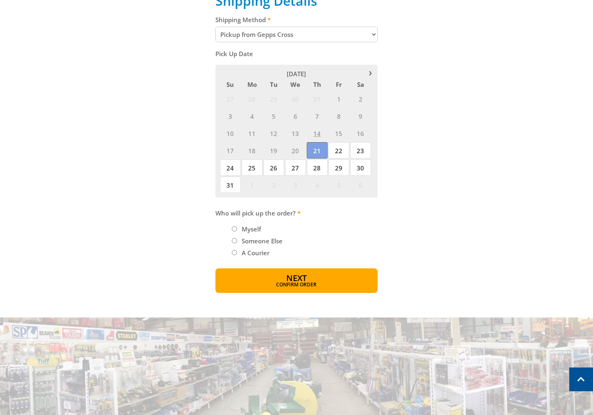  Describe the element at coordinates (297, 20) in the screenshot. I see `label: Shipping Method` at that location.